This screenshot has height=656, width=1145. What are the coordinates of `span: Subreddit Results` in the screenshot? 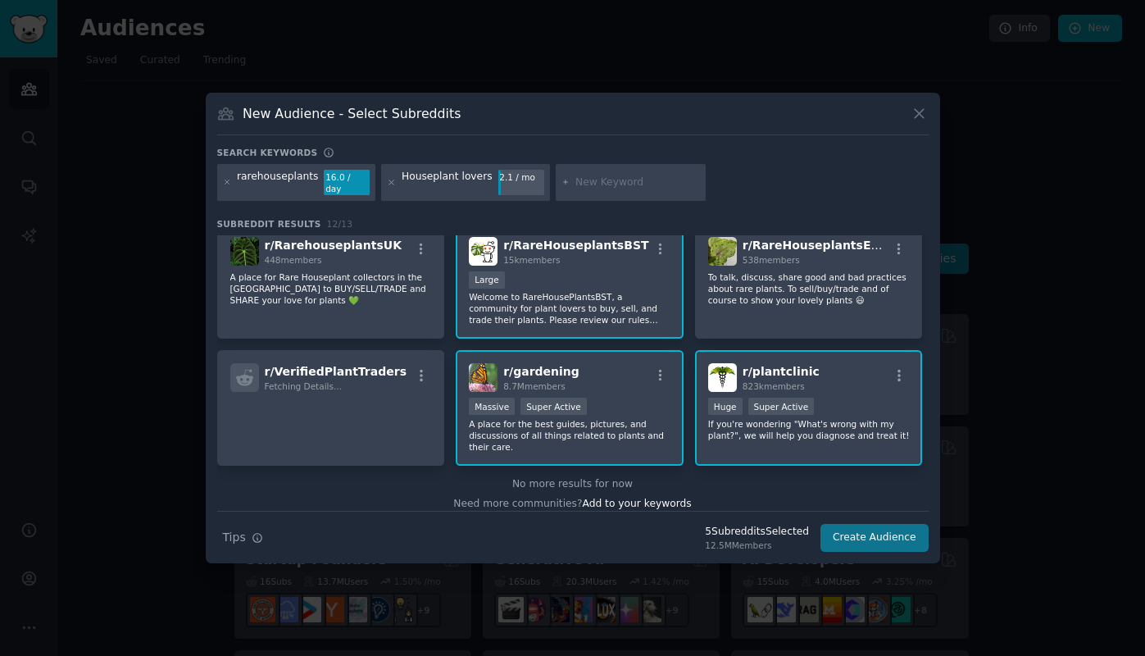 It's located at (269, 224).